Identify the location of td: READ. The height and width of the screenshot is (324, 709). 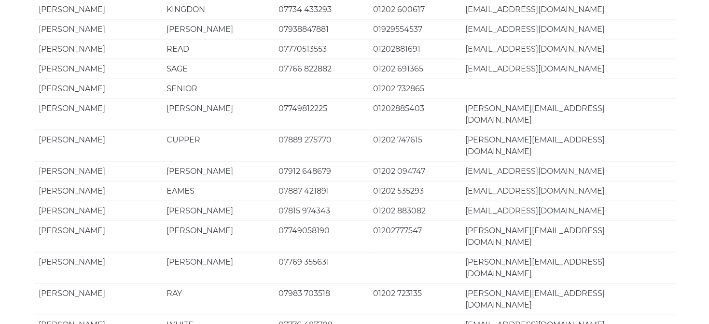
(218, 49).